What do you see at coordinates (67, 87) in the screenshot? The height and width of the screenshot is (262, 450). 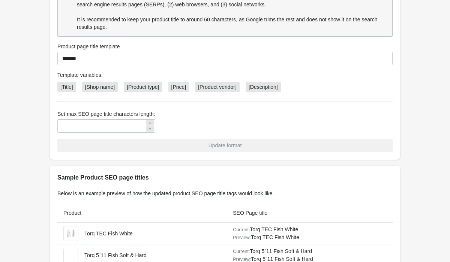 I see `button: [Title]` at bounding box center [67, 87].